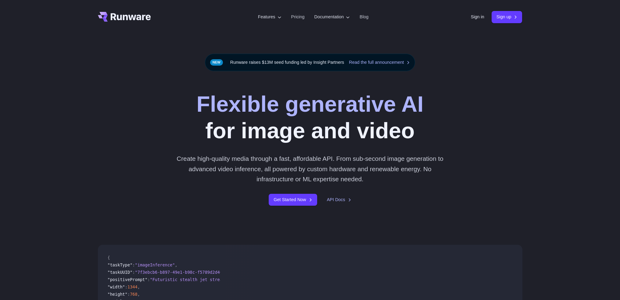  I want to click on span: "7f3ebcb6-b897-49e1-b98c-f5789d2d40d7", so click(182, 272).